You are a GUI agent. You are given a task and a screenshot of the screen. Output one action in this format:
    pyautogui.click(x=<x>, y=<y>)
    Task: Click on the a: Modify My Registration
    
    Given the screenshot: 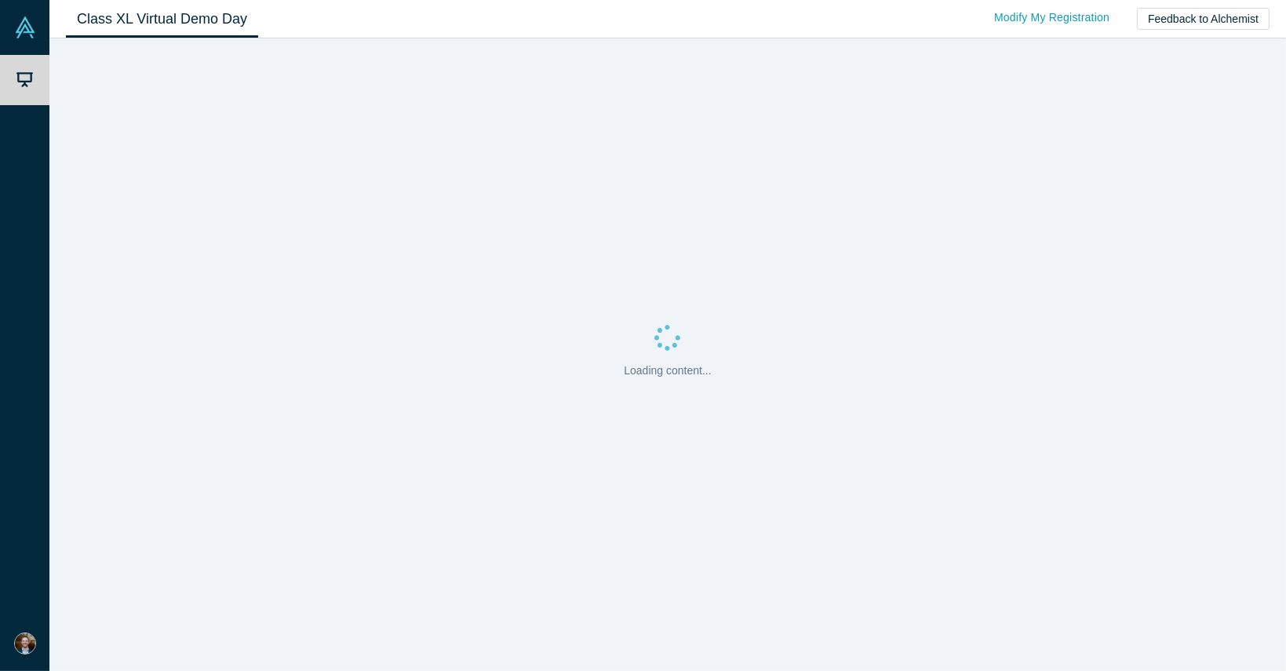 What is the action you would take?
    pyautogui.click(x=1051, y=17)
    